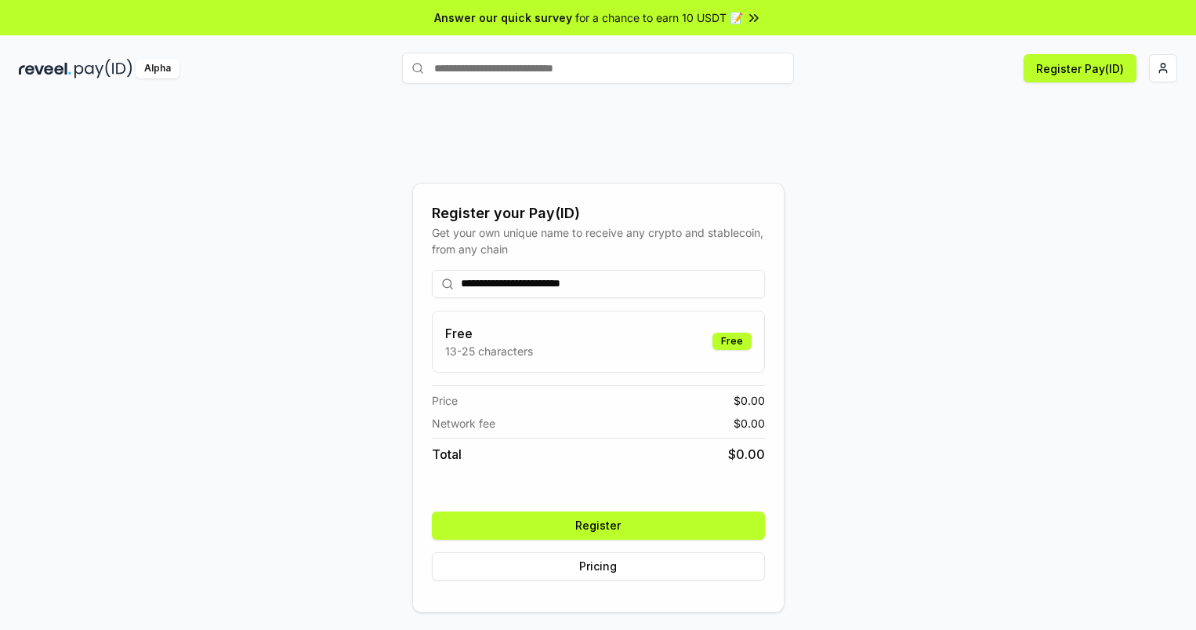 This screenshot has height=630, width=1196. What do you see at coordinates (158, 68) in the screenshot?
I see `div: Alpha` at bounding box center [158, 68].